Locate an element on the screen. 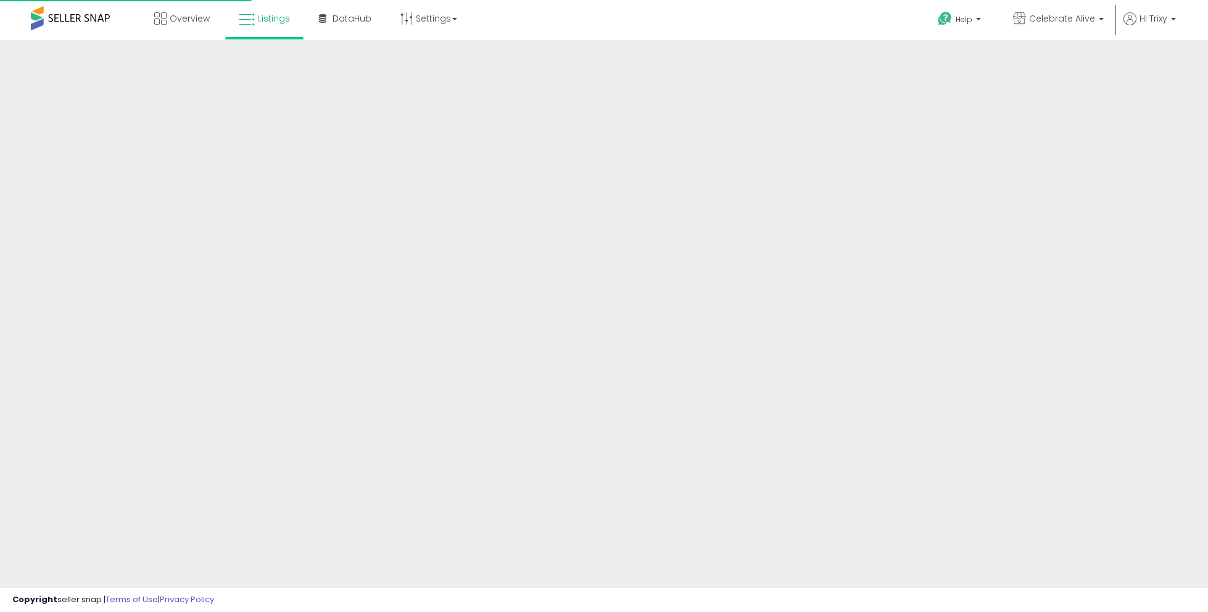  i: Get Help is located at coordinates (944, 19).